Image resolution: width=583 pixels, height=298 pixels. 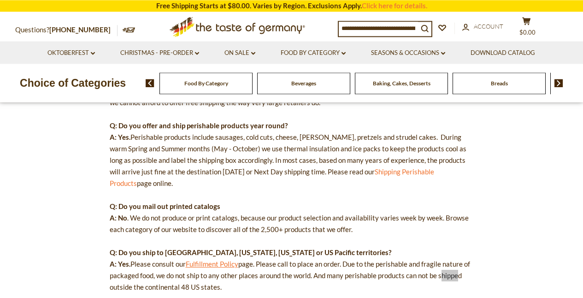 I want to click on a: Fulfillment Policy, so click(x=212, y=264).